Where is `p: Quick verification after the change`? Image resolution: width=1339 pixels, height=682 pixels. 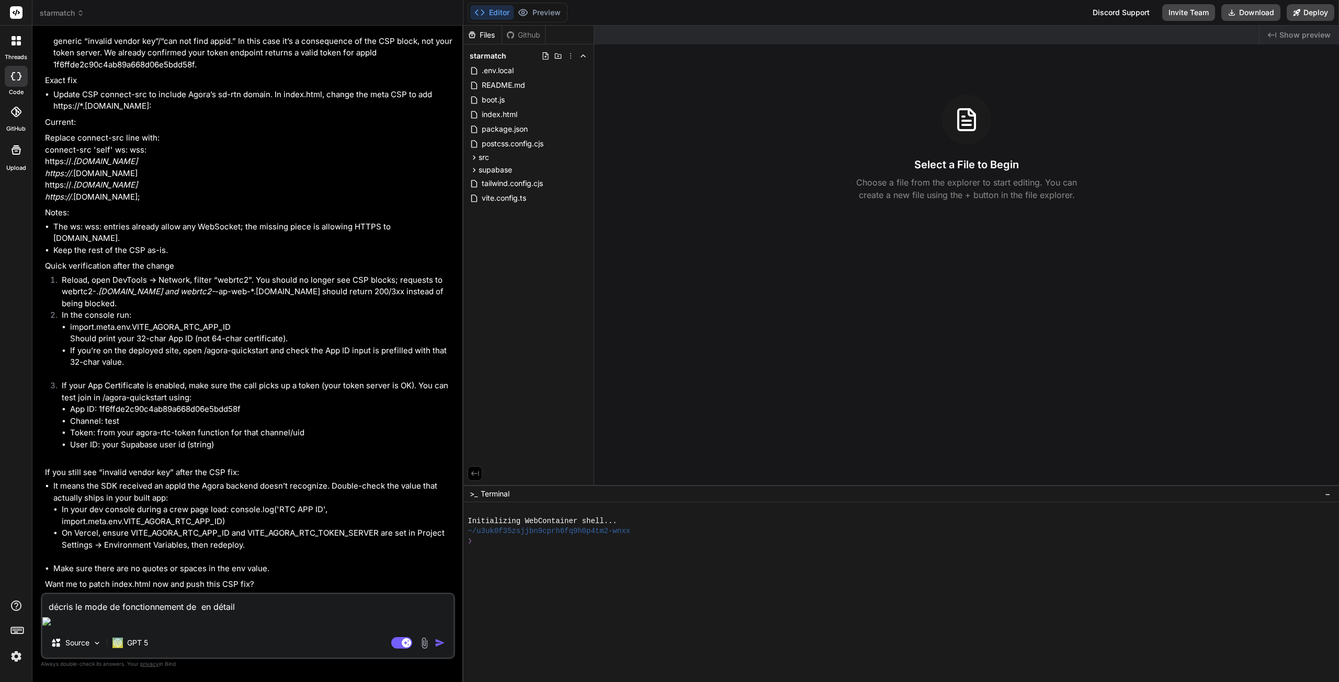
p: Quick verification after the change is located at coordinates (249, 266).